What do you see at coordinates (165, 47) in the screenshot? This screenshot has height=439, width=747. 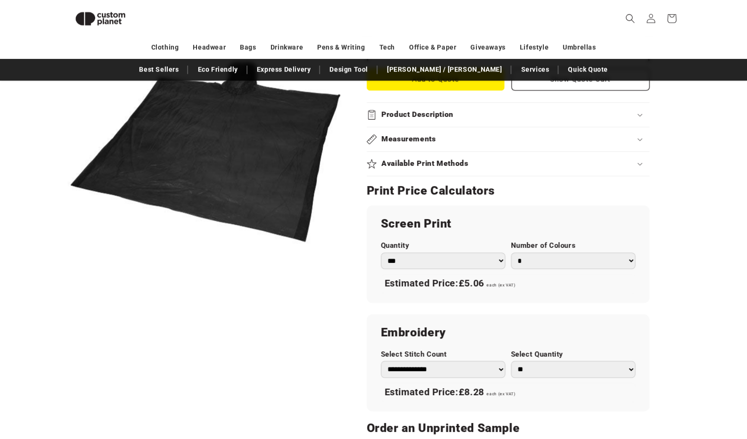 I see `a: Clothing` at bounding box center [165, 47].